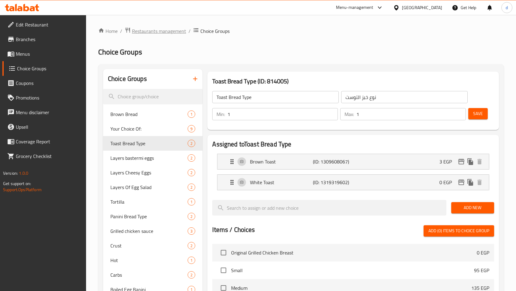 The height and width of the screenshot is (291, 516). What do you see at coordinates (48, 156) in the screenshot?
I see `span: Grocery Checklist` at bounding box center [48, 156].